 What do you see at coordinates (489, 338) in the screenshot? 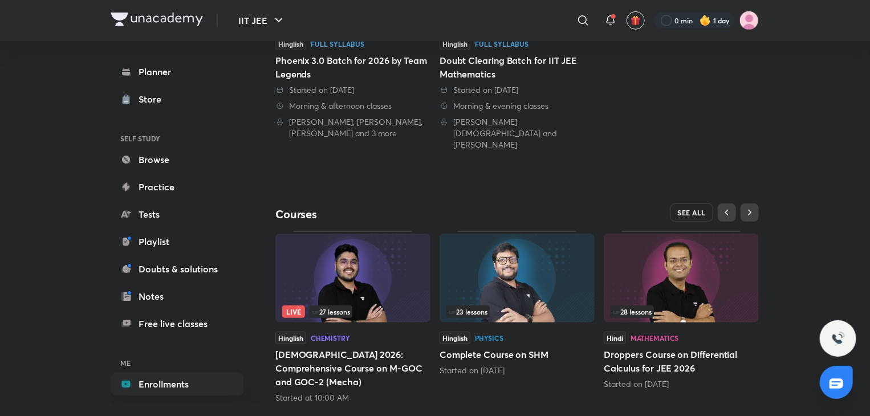
I see `div: Physics` at bounding box center [489, 338].